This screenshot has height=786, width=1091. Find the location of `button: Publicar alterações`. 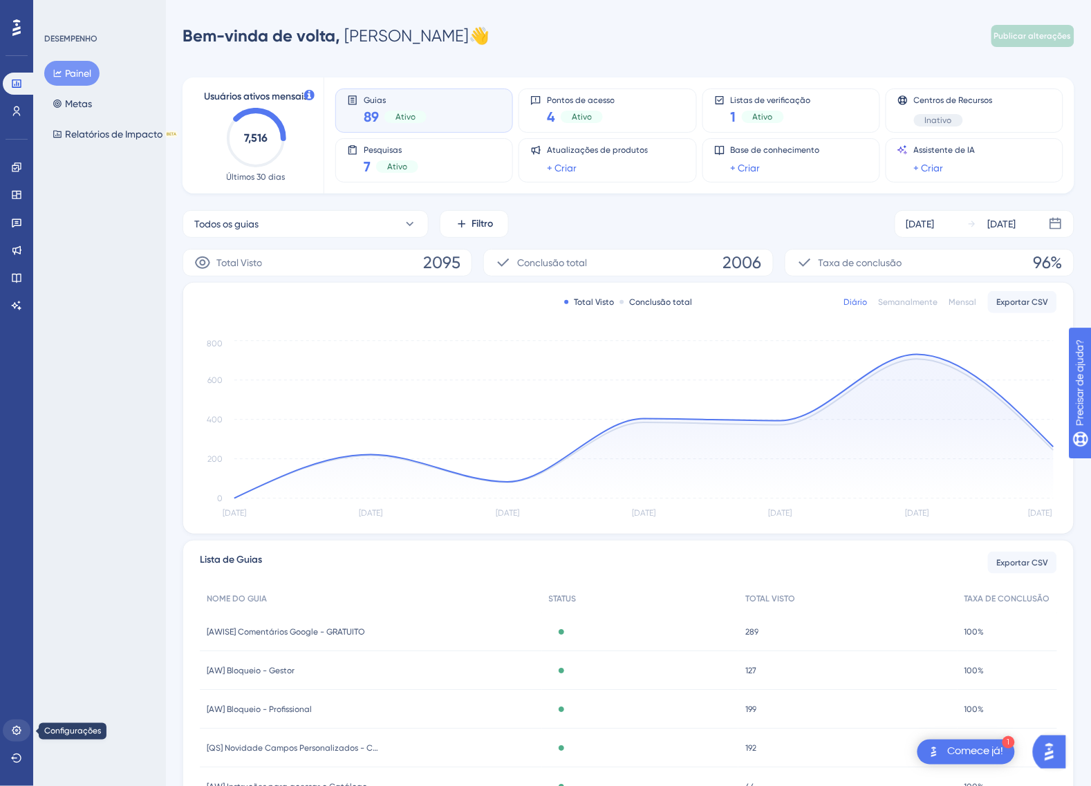

button: Publicar alterações is located at coordinates (1033, 36).